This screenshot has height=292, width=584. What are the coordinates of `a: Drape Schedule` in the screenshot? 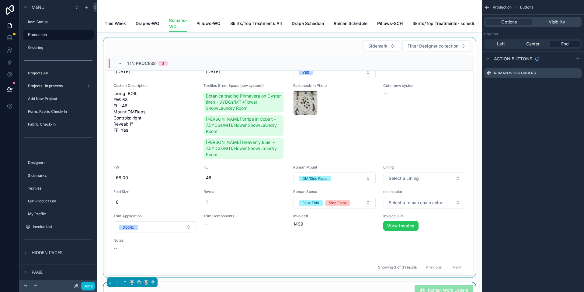 It's located at (308, 24).